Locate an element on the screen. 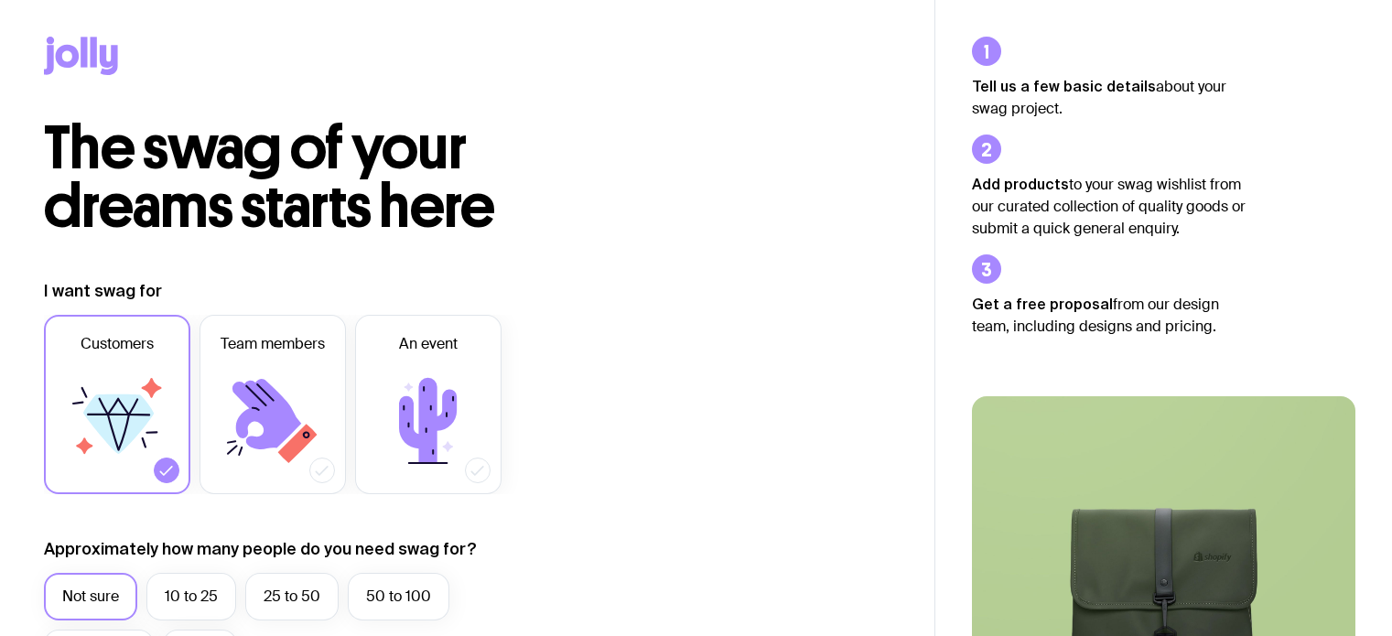 The height and width of the screenshot is (636, 1392). strong: Tell us a few basic details is located at coordinates (1064, 86).